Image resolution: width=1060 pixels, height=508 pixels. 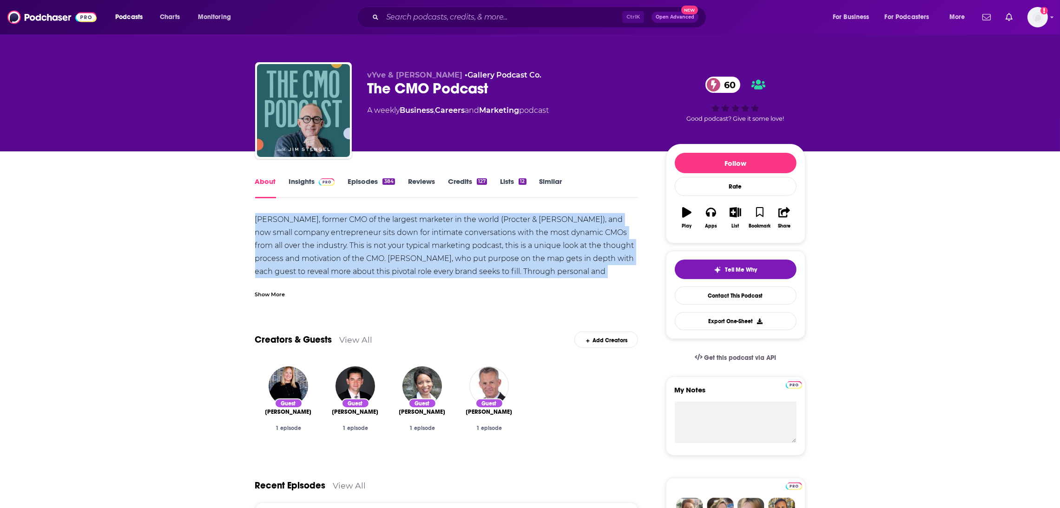 I want to click on img: Roel De Vries, so click(x=489, y=386).